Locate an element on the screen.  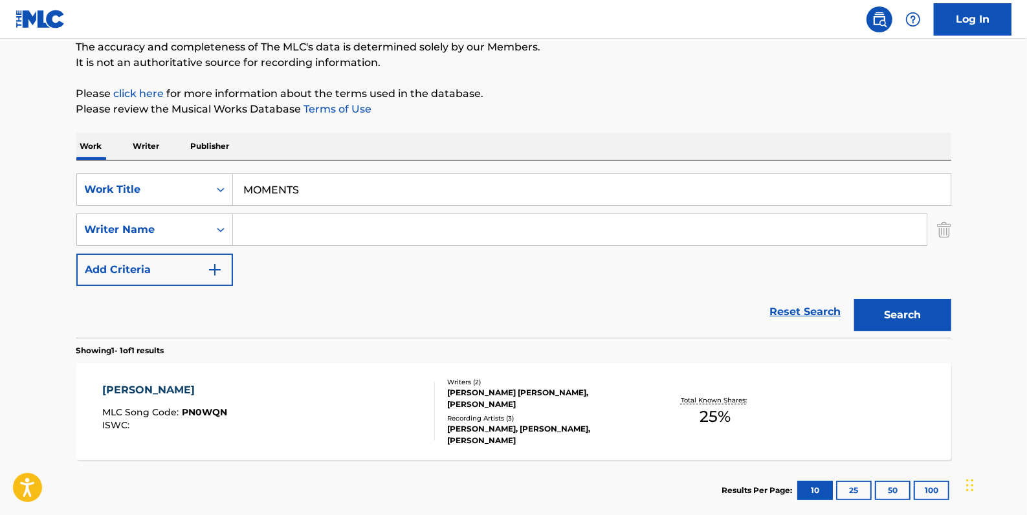
div: Drag is located at coordinates (970, 485).